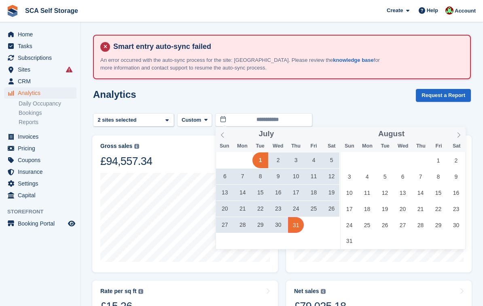 Image resolution: width=483 pixels, height=306 pixels. What do you see at coordinates (295, 160) in the screenshot?
I see `span: July 3, 2025` at bounding box center [295, 160].